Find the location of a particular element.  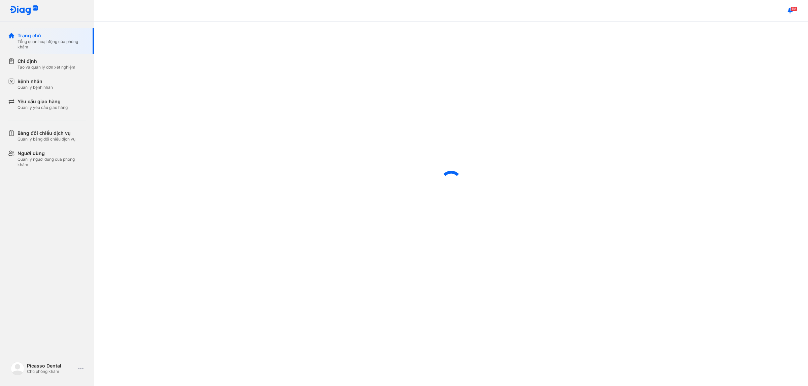

div: Yêu cầu giao hàng is located at coordinates (42, 102).